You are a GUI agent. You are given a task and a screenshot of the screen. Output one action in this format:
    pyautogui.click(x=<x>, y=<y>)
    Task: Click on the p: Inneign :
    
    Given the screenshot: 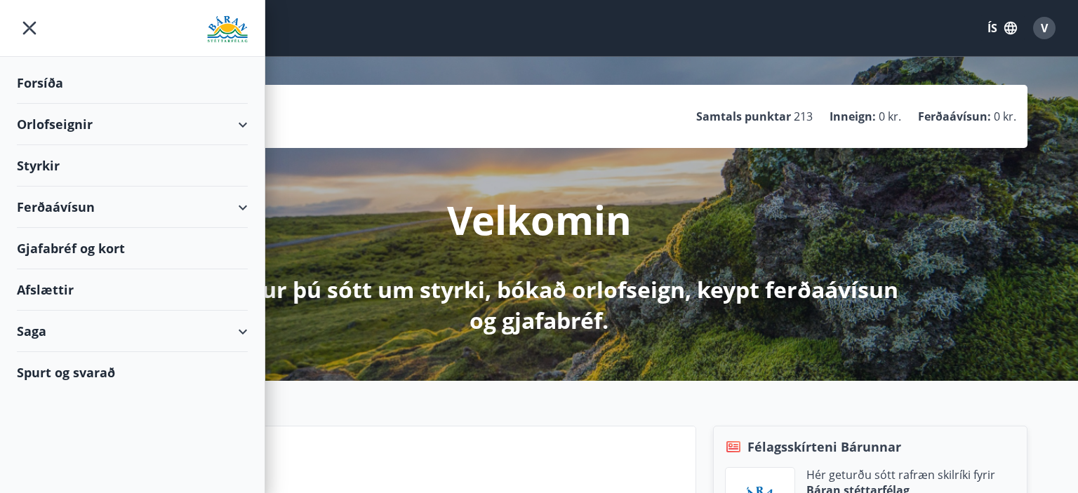 What is the action you would take?
    pyautogui.click(x=853, y=117)
    